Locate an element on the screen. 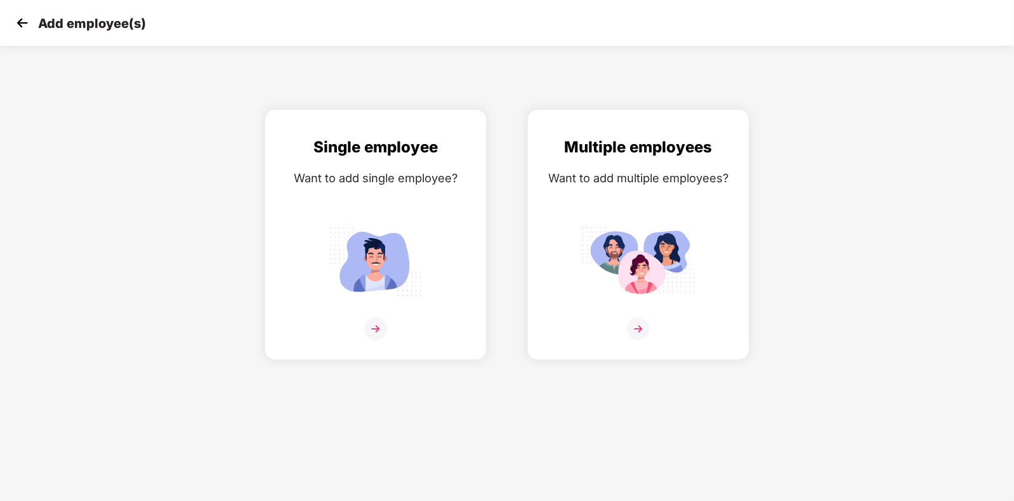  div: Want to add multiple employees? is located at coordinates (639, 178).